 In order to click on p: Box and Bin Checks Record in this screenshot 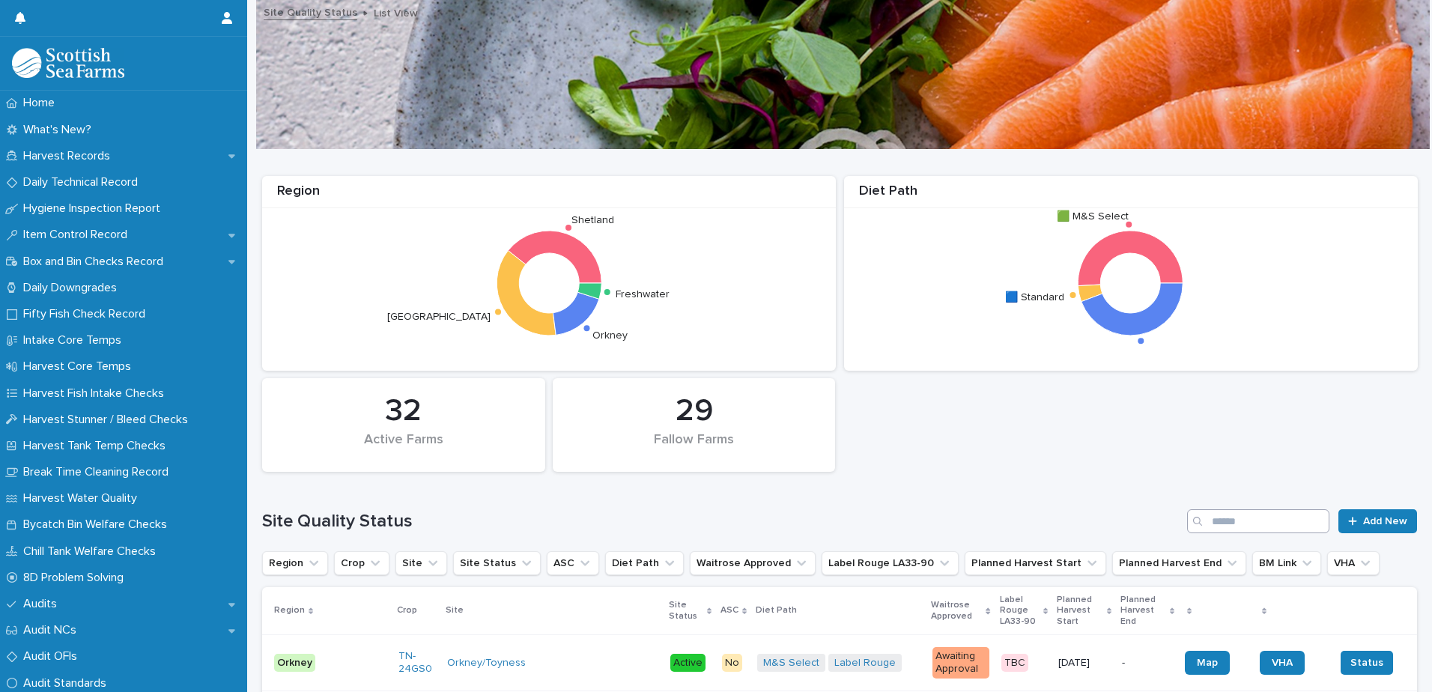, I will do `click(96, 261)`.